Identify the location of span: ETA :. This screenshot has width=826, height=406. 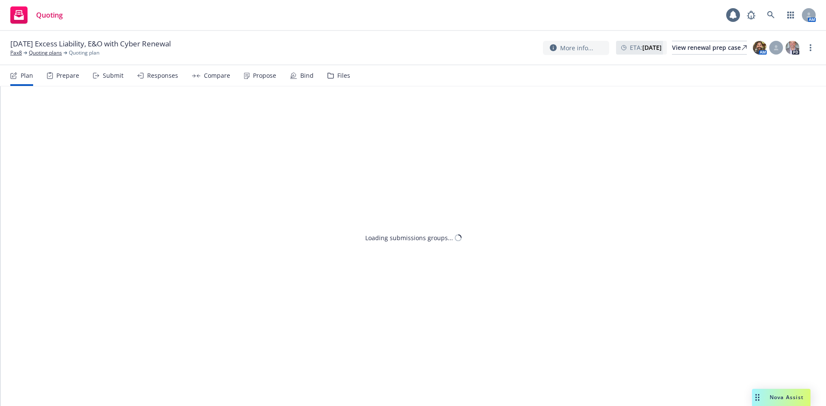
(645, 47).